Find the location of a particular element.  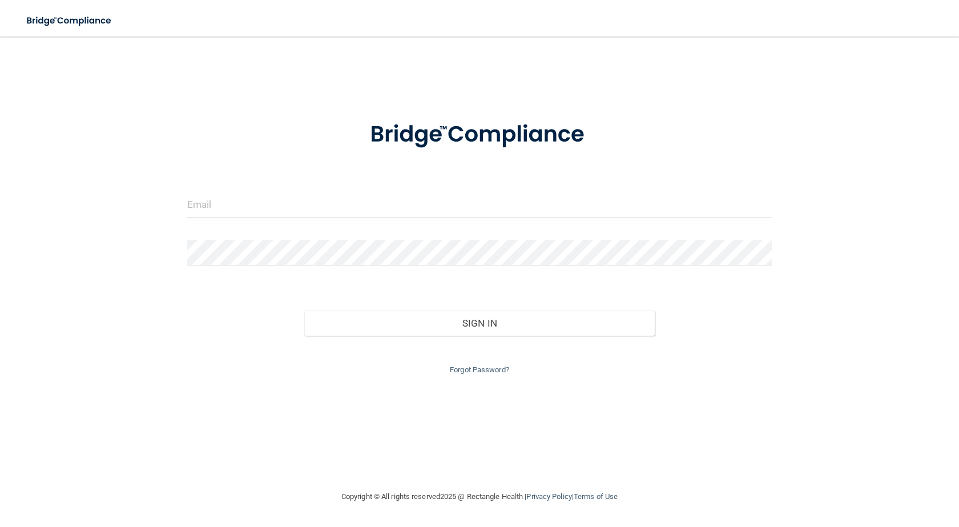

div: Copyright © All rights reserved 2025 @ Rectangle Health | | is located at coordinates (479, 496).